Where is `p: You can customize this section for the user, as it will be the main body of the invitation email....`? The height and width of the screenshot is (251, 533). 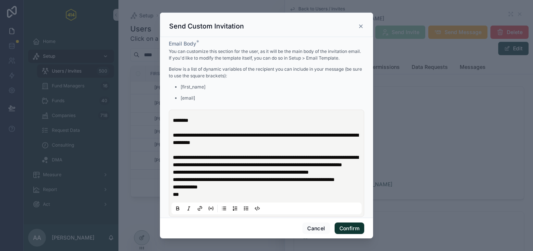 p: You can customize this section for the user, as it will be the main body of the invitation email.... is located at coordinates (267, 55).